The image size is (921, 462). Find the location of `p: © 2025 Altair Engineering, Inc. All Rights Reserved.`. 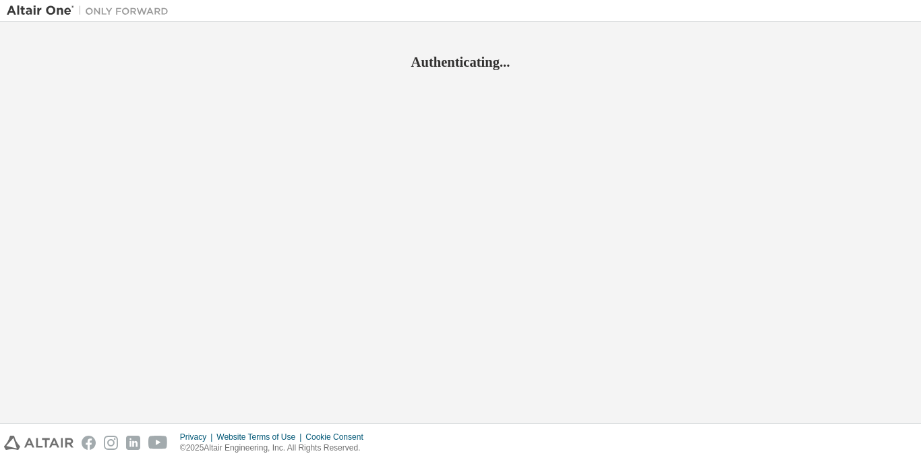

p: © 2025 Altair Engineering, Inc. All Rights Reserved. is located at coordinates (276, 448).